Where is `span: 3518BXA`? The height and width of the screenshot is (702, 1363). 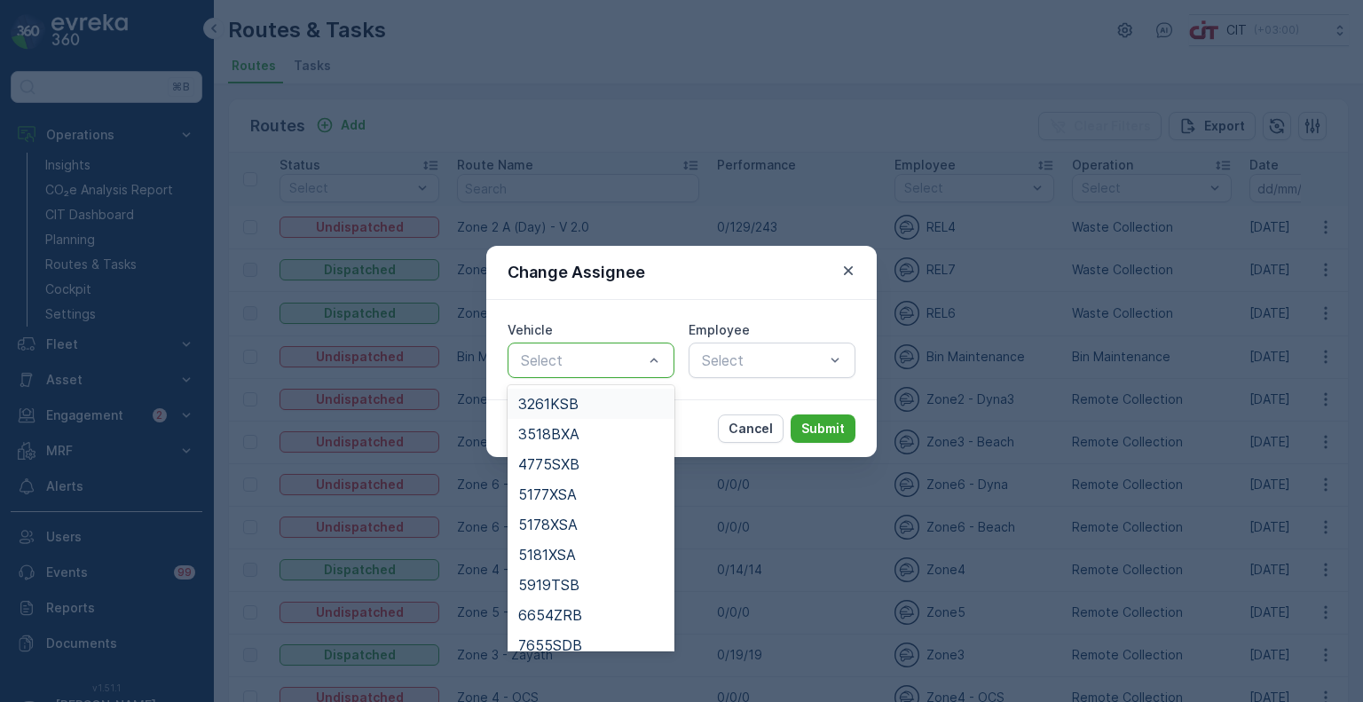 span: 3518BXA is located at coordinates (548, 434).